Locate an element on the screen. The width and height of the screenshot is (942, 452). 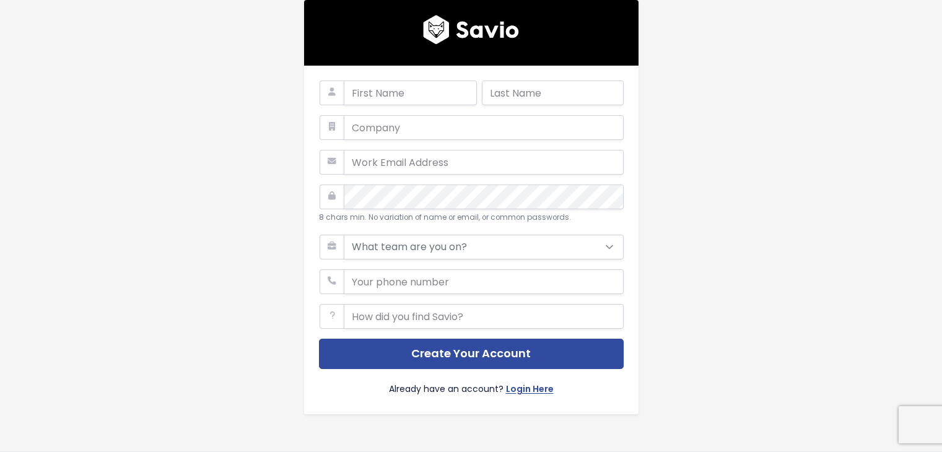
input: How did you find Savio? is located at coordinates (484, 316).